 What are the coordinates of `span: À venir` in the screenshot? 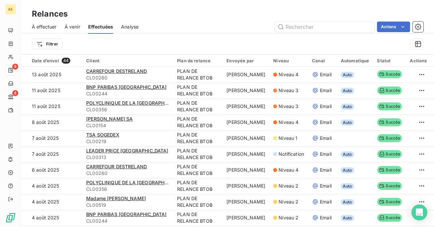 It's located at (72, 27).